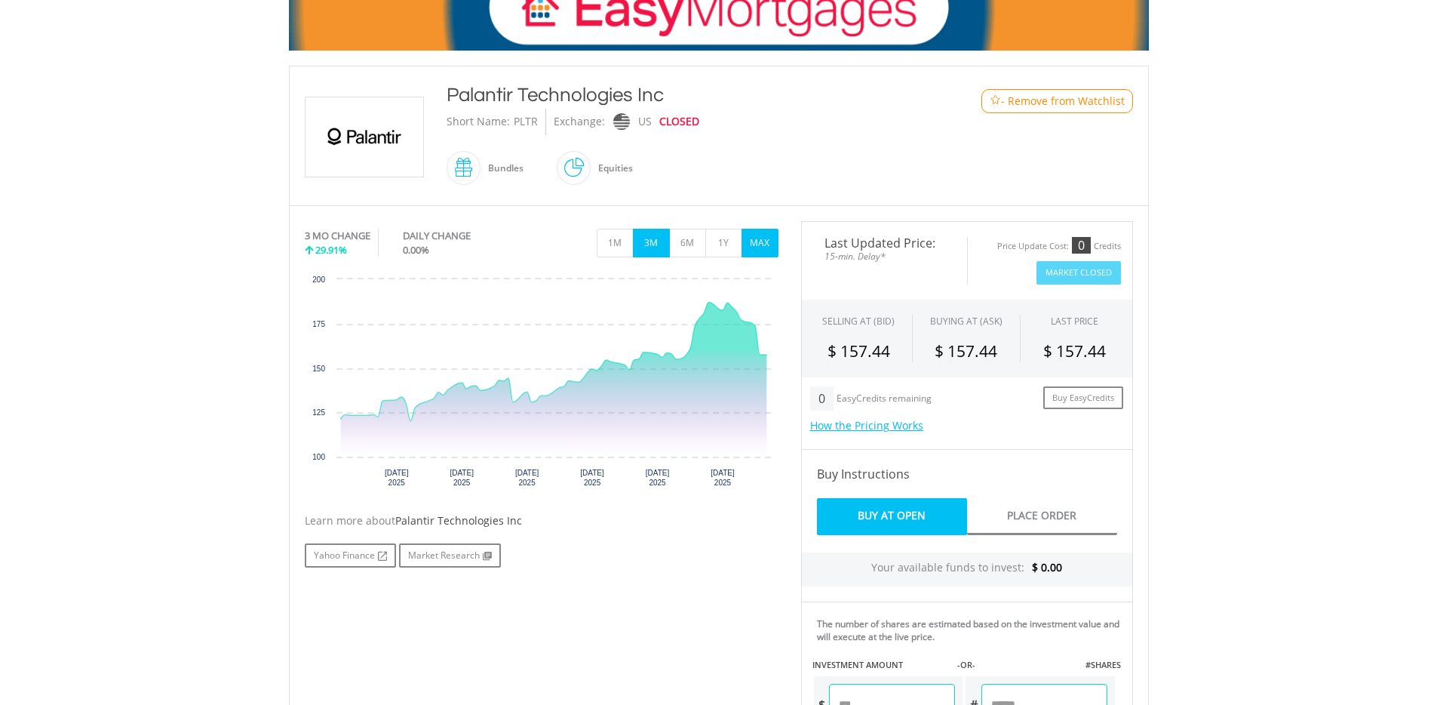 Image resolution: width=1437 pixels, height=705 pixels. I want to click on div: Bundles, so click(502, 168).